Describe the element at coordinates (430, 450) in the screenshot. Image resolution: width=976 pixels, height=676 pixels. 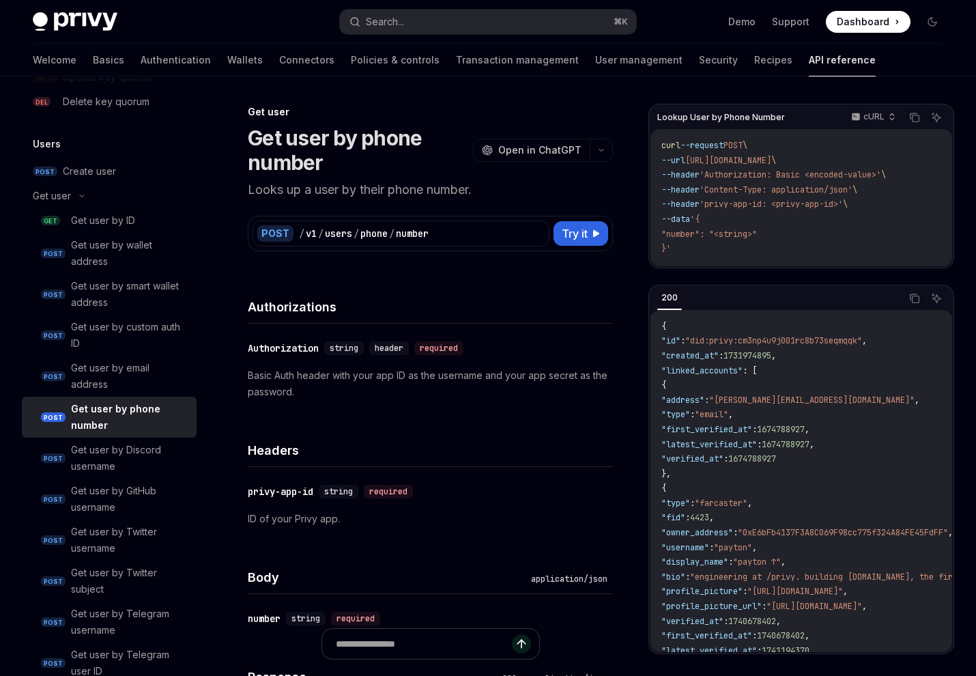
I see `h4: Headers` at that location.